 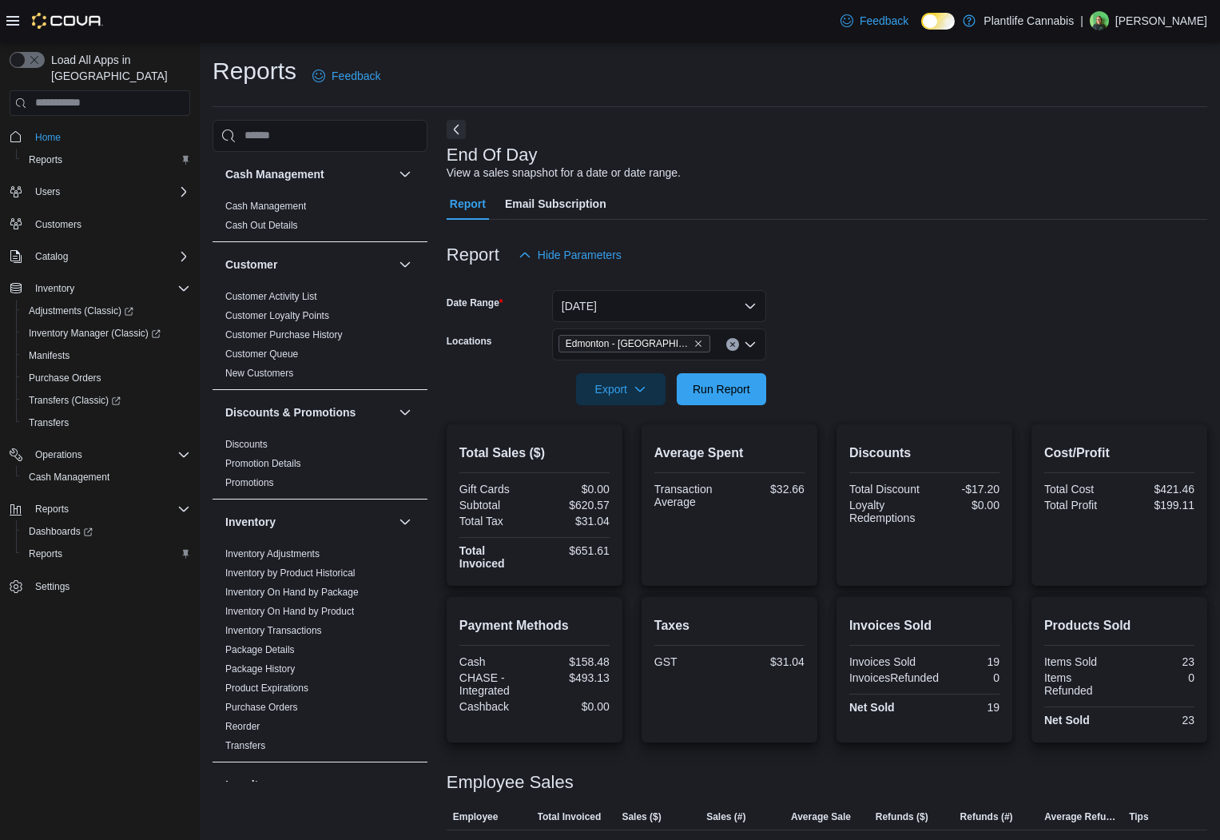 What do you see at coordinates (106, 356) in the screenshot?
I see `span: Manifests` at bounding box center [106, 356].